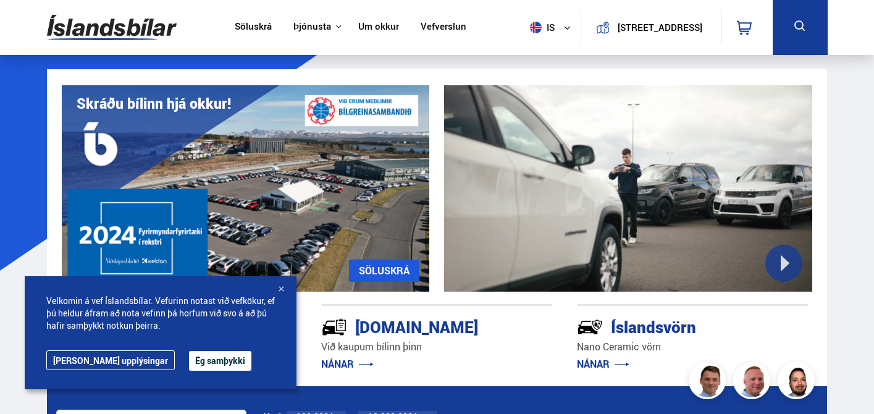  What do you see at coordinates (693, 347) in the screenshot?
I see `p: Nano Ceramic vörn` at bounding box center [693, 347].